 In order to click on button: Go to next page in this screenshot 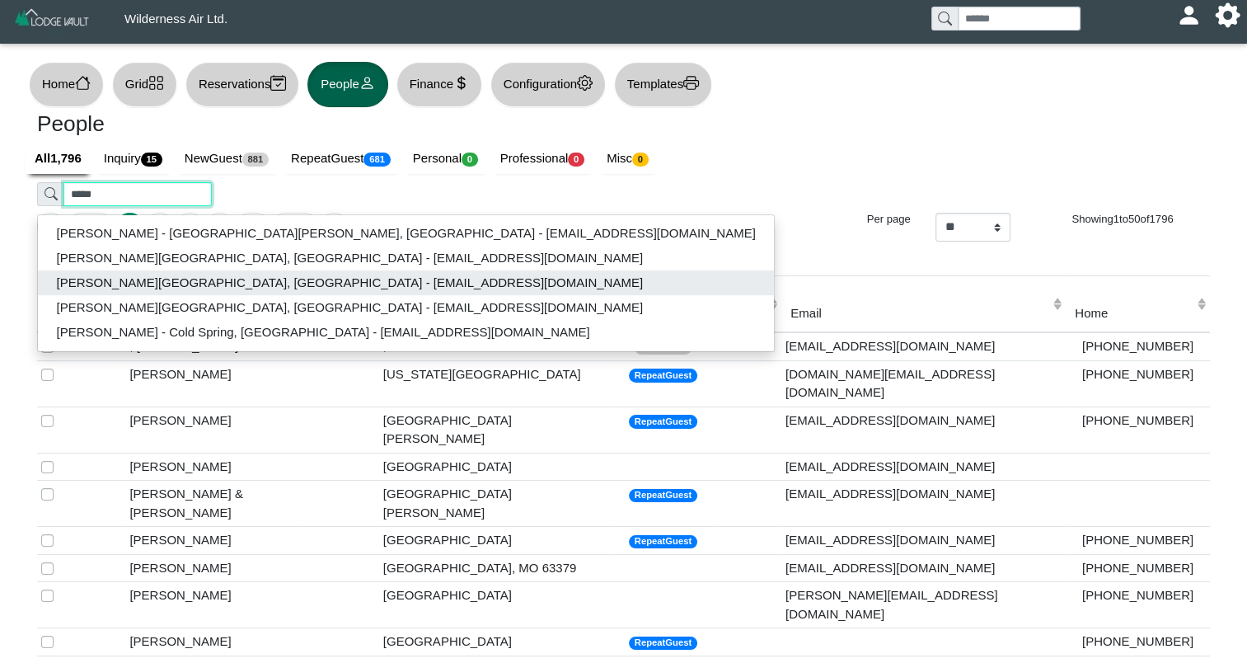, I will do `click(294, 226)`.